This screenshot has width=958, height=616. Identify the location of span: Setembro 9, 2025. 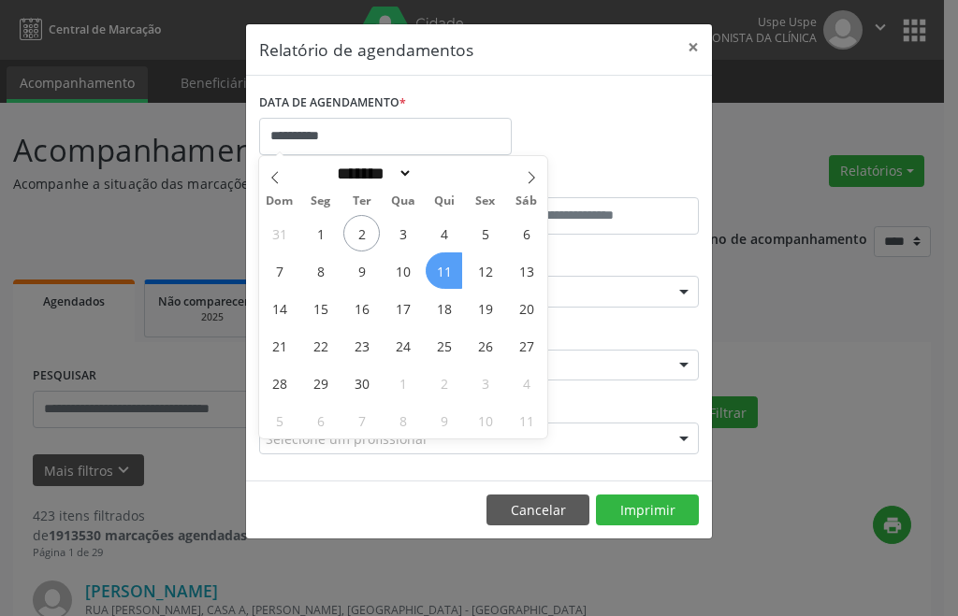
(361, 270).